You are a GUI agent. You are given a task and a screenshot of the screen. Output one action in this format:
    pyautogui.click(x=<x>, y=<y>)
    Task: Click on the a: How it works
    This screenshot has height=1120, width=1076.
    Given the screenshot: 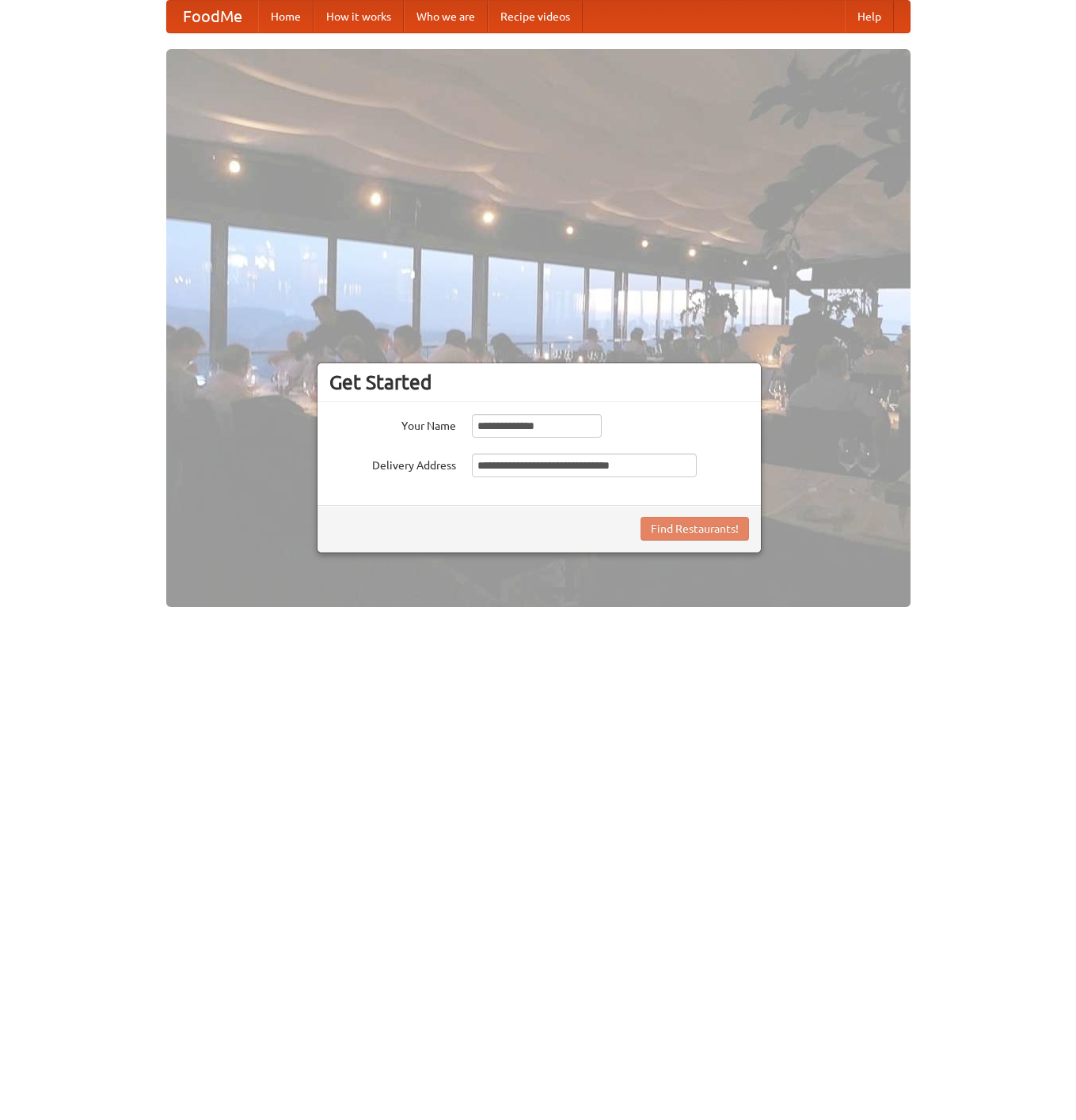 What is the action you would take?
    pyautogui.click(x=359, y=17)
    